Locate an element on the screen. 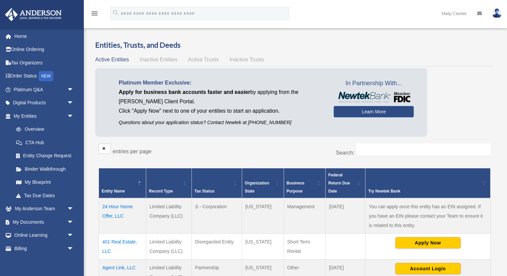 The height and width of the screenshot is (276, 507). span: Entity Name is located at coordinates (113, 191).